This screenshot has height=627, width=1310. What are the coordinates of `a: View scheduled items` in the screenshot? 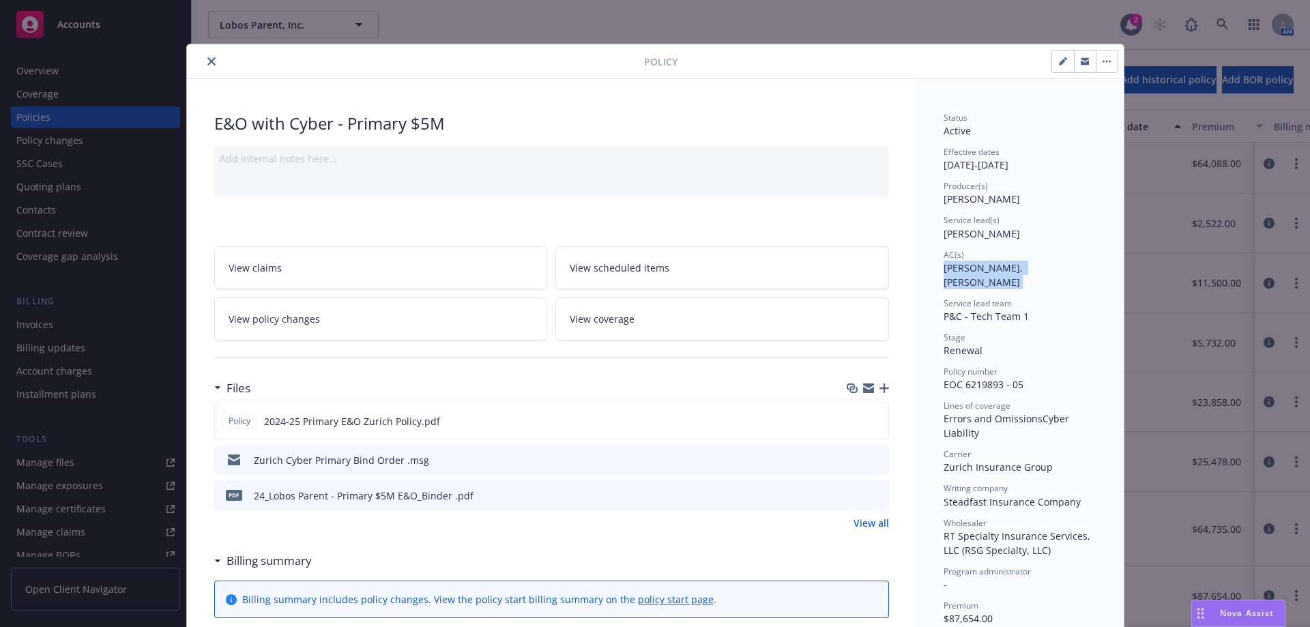 It's located at (722, 268).